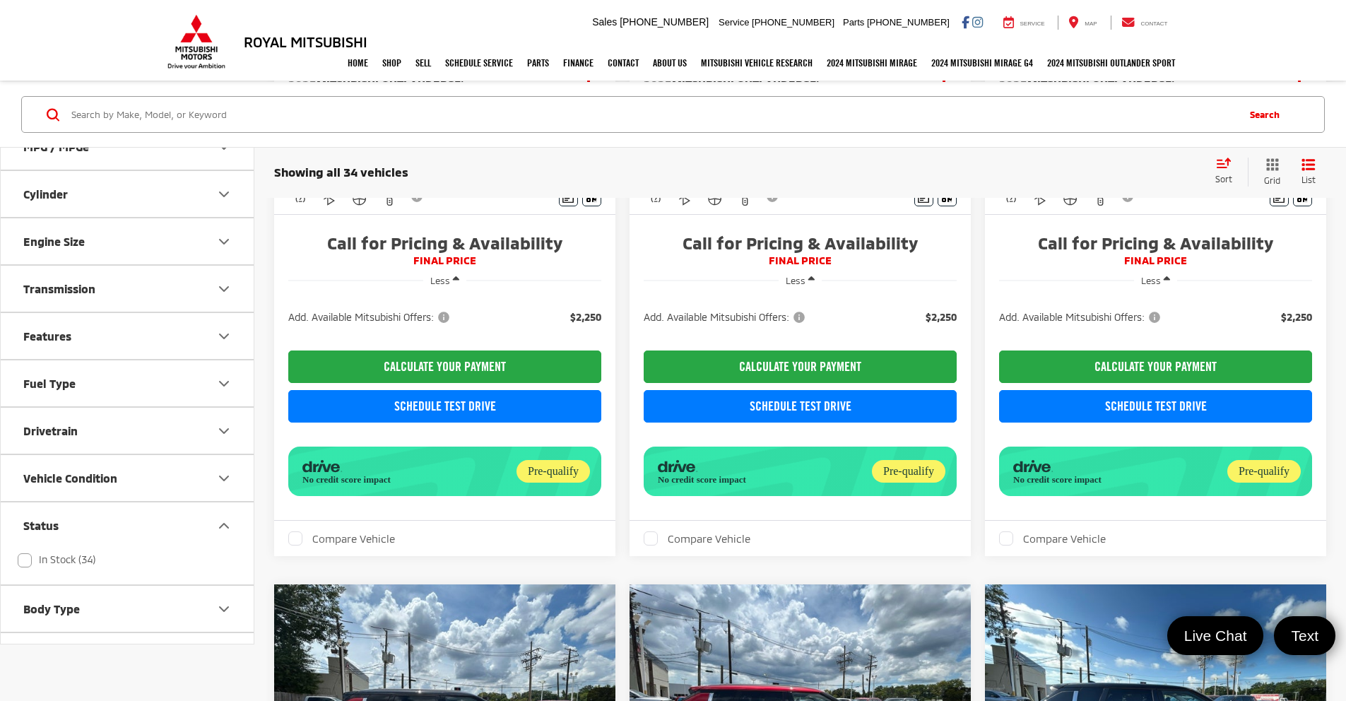  What do you see at coordinates (1272, 180) in the screenshot?
I see `span: Grid` at bounding box center [1272, 180].